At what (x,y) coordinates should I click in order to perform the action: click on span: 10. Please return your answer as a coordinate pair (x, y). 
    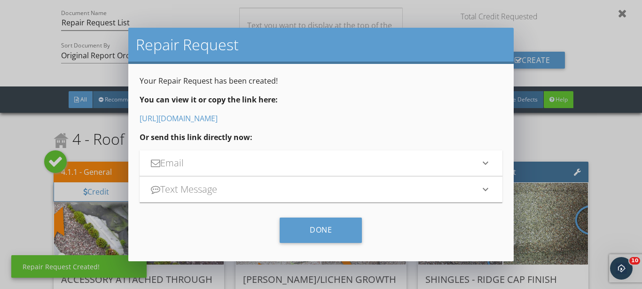
    Looking at the image, I should click on (635, 261).